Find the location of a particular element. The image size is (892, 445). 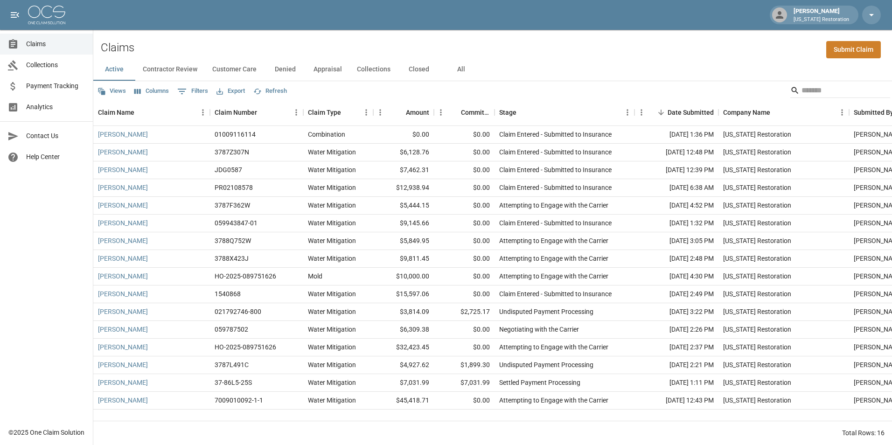

span: Collections is located at coordinates (56, 65).